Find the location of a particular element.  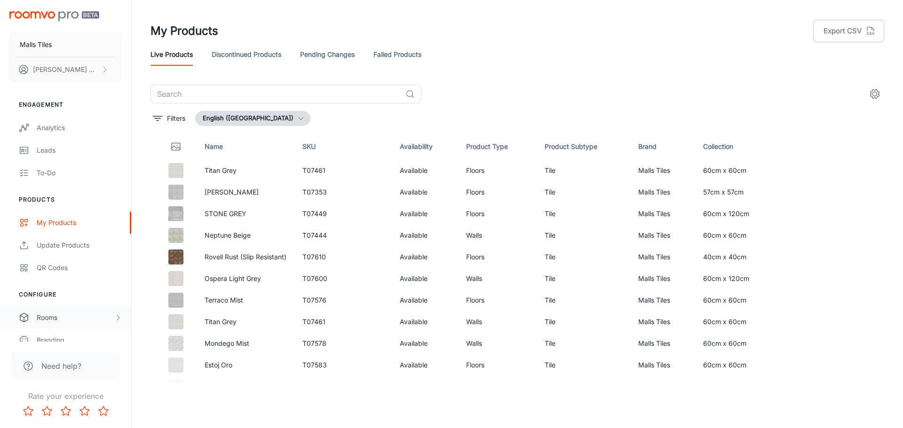

a: Terraco Mist is located at coordinates (224, 300).